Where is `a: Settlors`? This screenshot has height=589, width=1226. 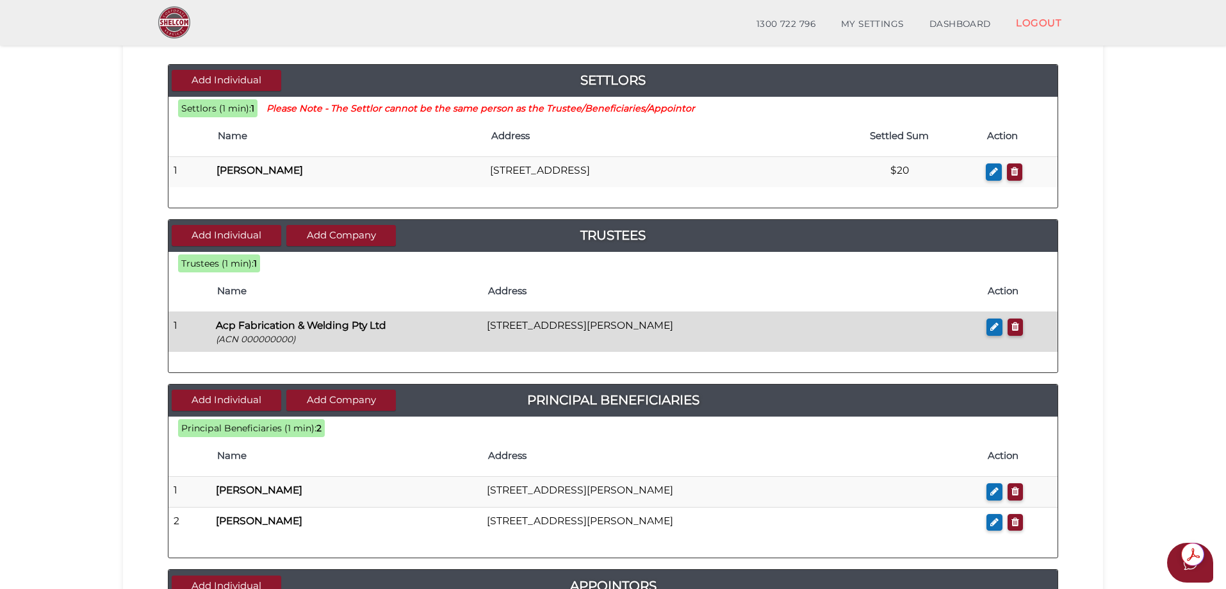 a: Settlors is located at coordinates (613, 80).